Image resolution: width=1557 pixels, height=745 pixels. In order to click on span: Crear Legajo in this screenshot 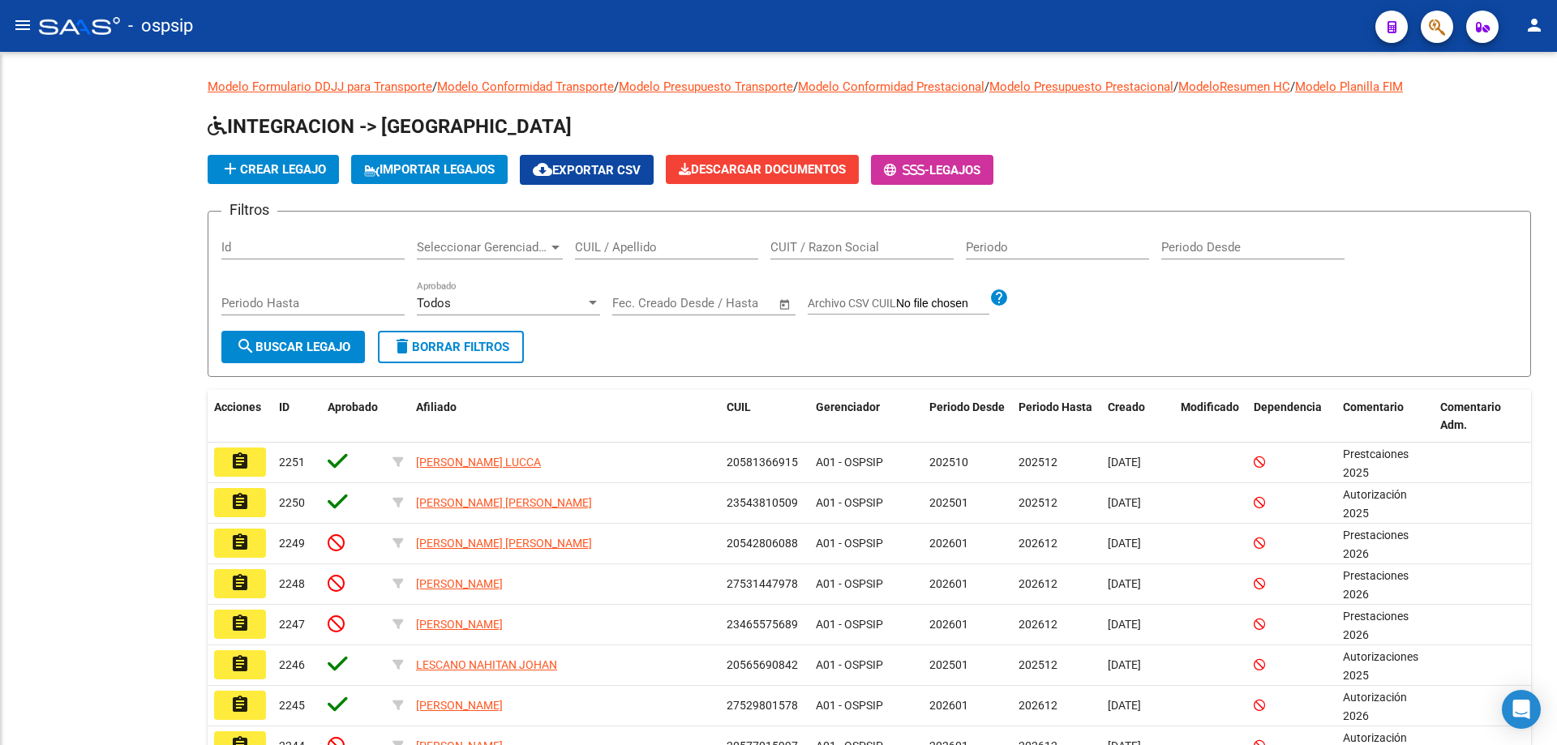, I will do `click(273, 169)`.